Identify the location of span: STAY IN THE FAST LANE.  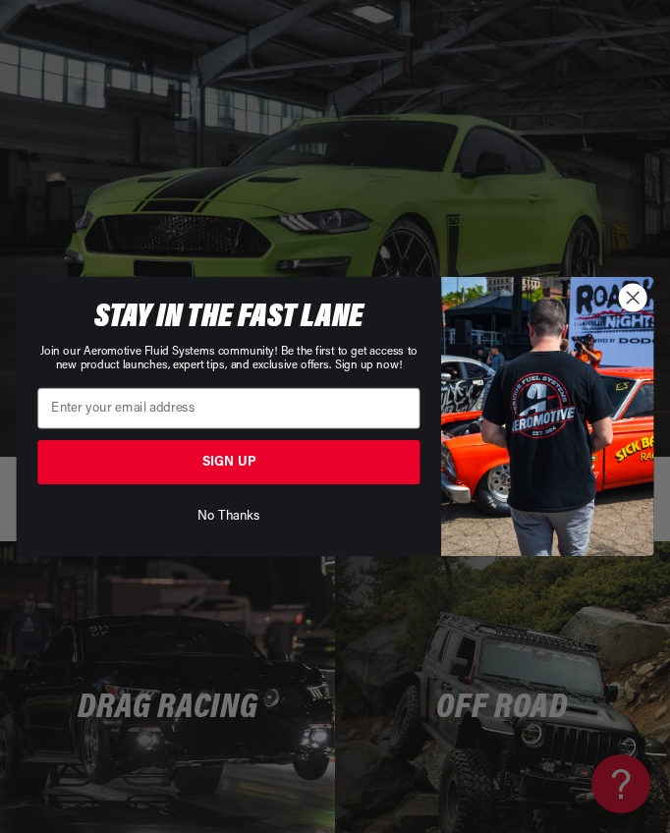
(229, 317).